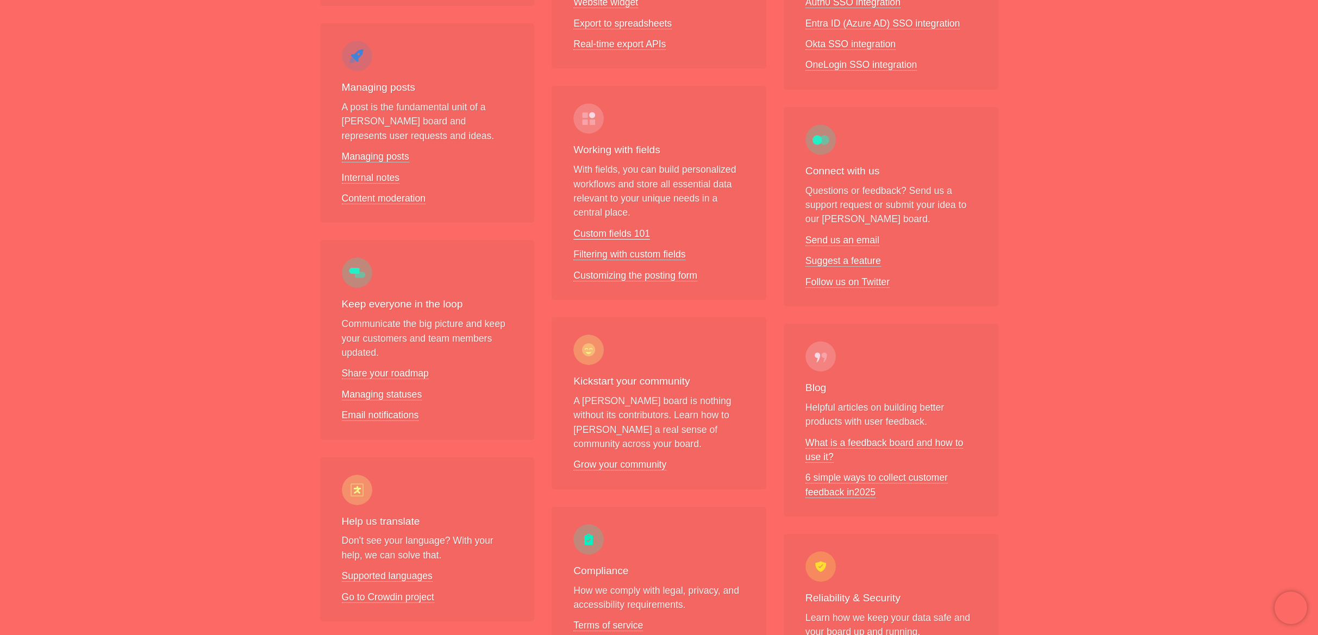 This screenshot has height=635, width=1318. Describe the element at coordinates (611, 234) in the screenshot. I see `a: Custom fields 101` at that location.